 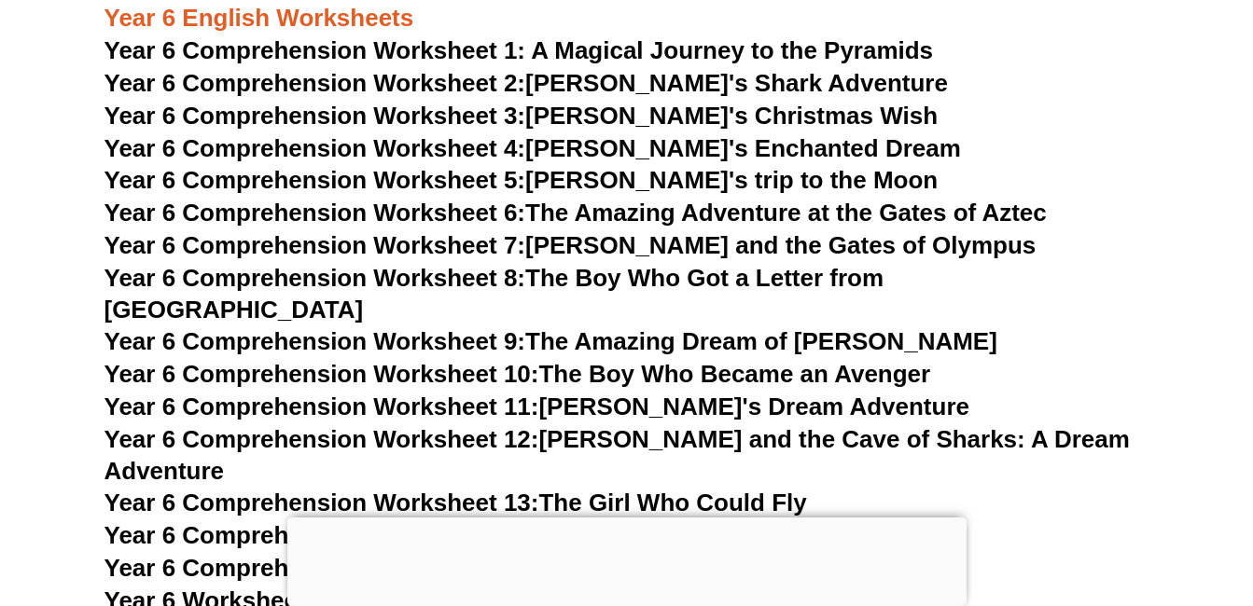 I want to click on span: Year 6 Comprehension Worksheet 7:, so click(x=315, y=245).